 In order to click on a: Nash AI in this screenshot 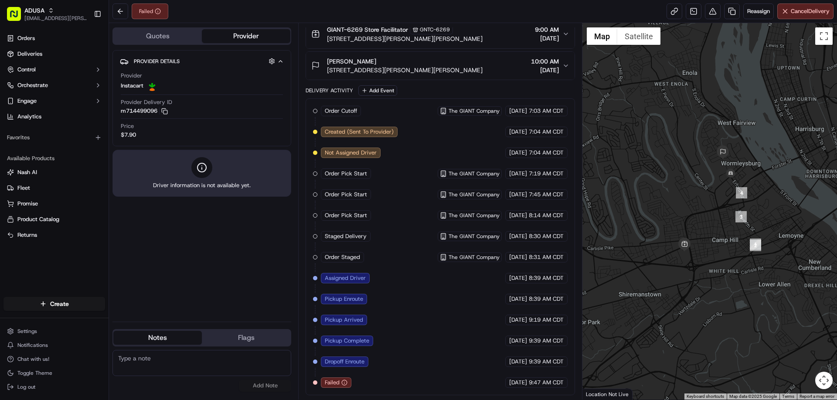, I will do `click(54, 173)`.